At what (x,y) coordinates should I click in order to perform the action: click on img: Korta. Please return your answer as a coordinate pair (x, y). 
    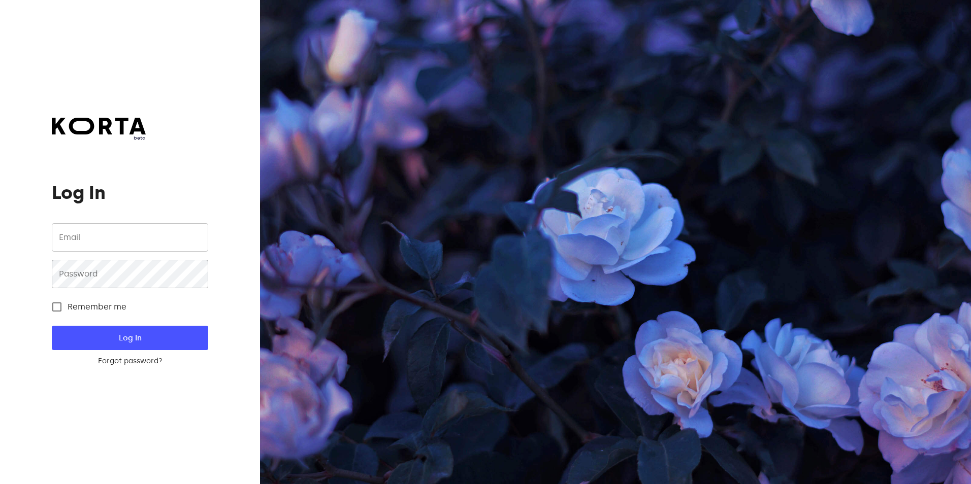
    Looking at the image, I should click on (99, 126).